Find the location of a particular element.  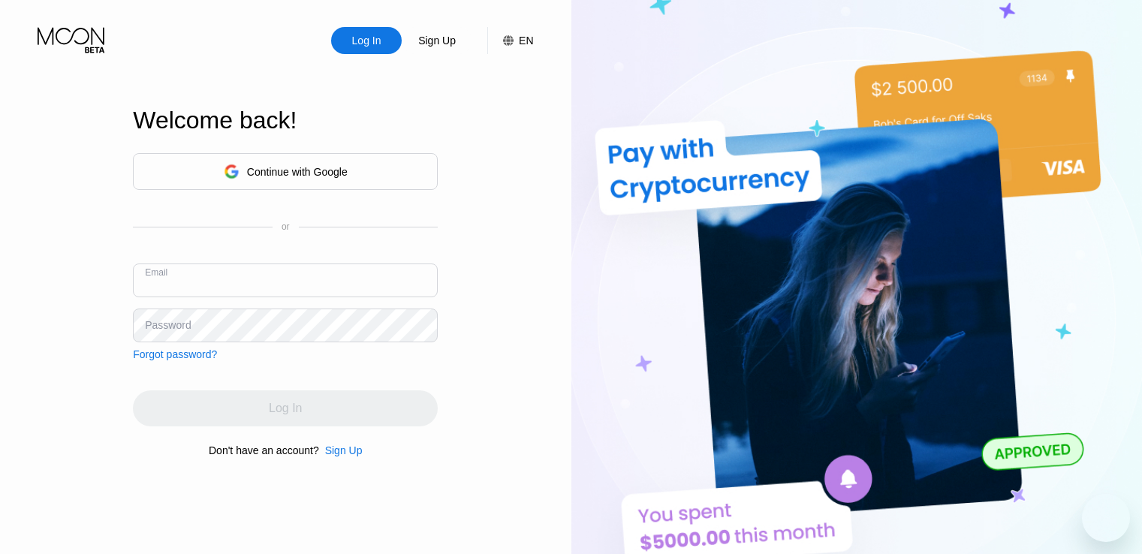

div: Log In is located at coordinates (366, 41).